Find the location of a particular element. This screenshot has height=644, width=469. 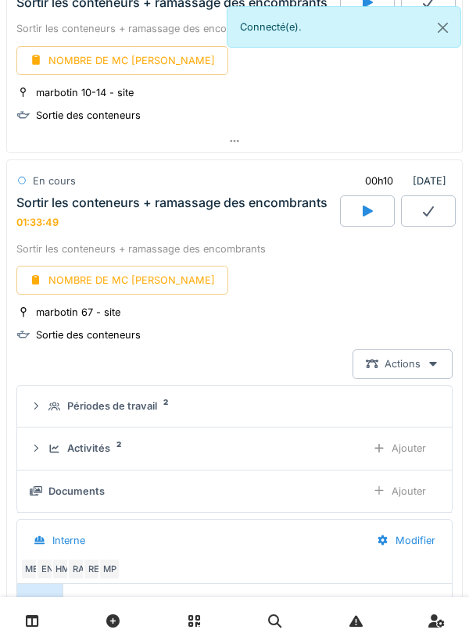

div: Interne is located at coordinates (69, 540).